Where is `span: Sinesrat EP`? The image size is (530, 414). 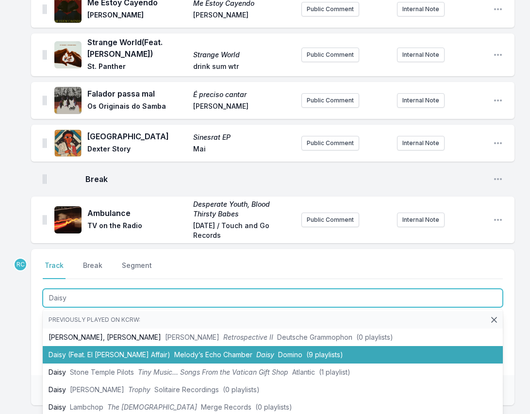
span: Sinesrat EP is located at coordinates (243, 137).